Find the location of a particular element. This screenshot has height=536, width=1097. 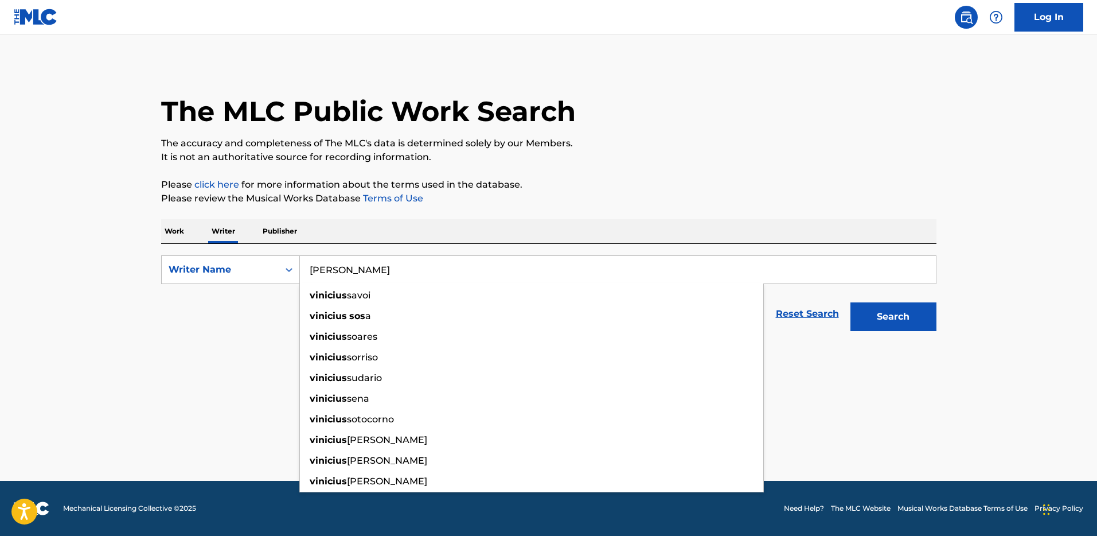

span: sotocorno is located at coordinates (370, 419).